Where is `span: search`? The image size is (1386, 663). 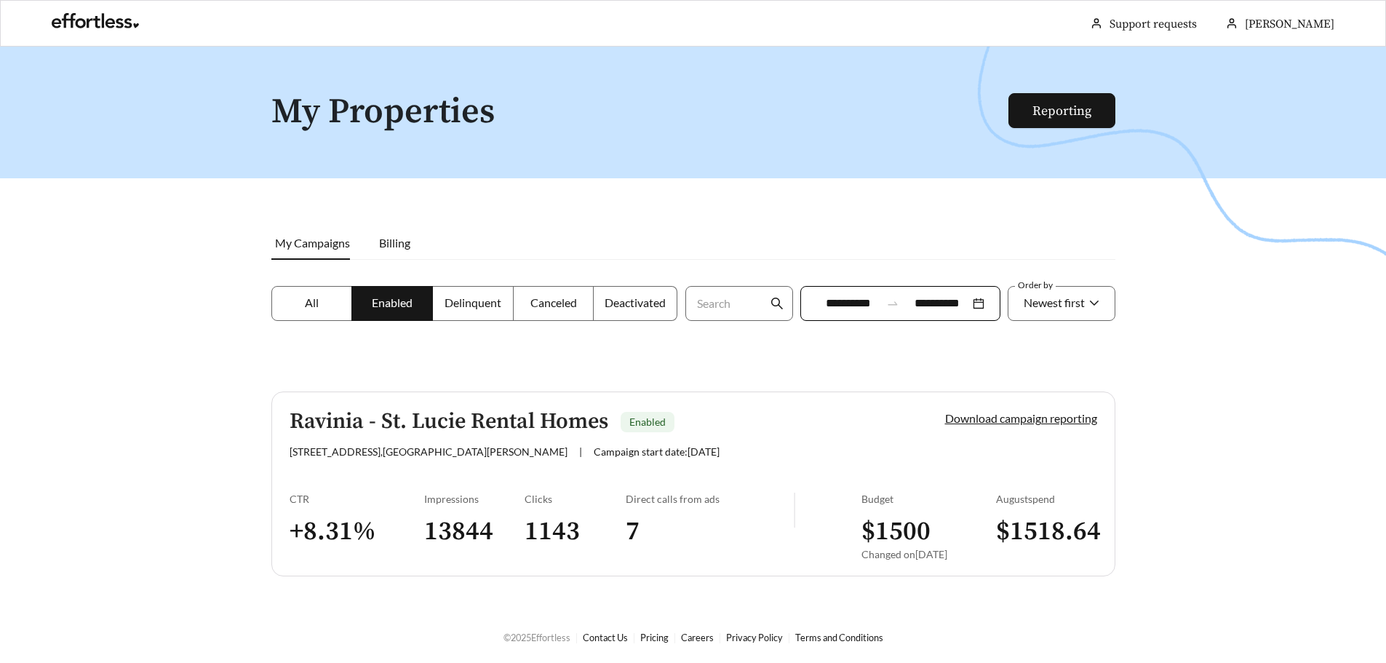 span: search is located at coordinates (777, 303).